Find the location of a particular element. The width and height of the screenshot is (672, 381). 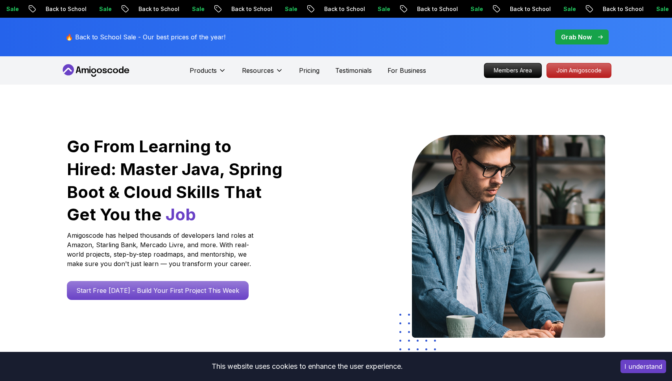

a: Pricing is located at coordinates (309, 70).